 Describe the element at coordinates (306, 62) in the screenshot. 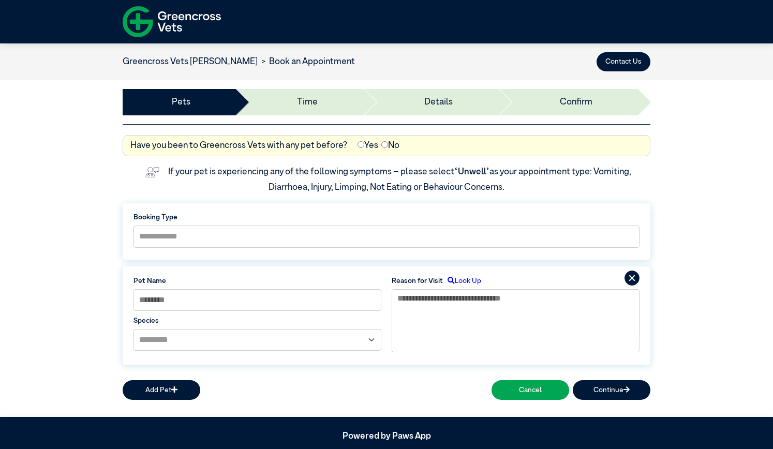

I see `li: Book an Appointment` at that location.